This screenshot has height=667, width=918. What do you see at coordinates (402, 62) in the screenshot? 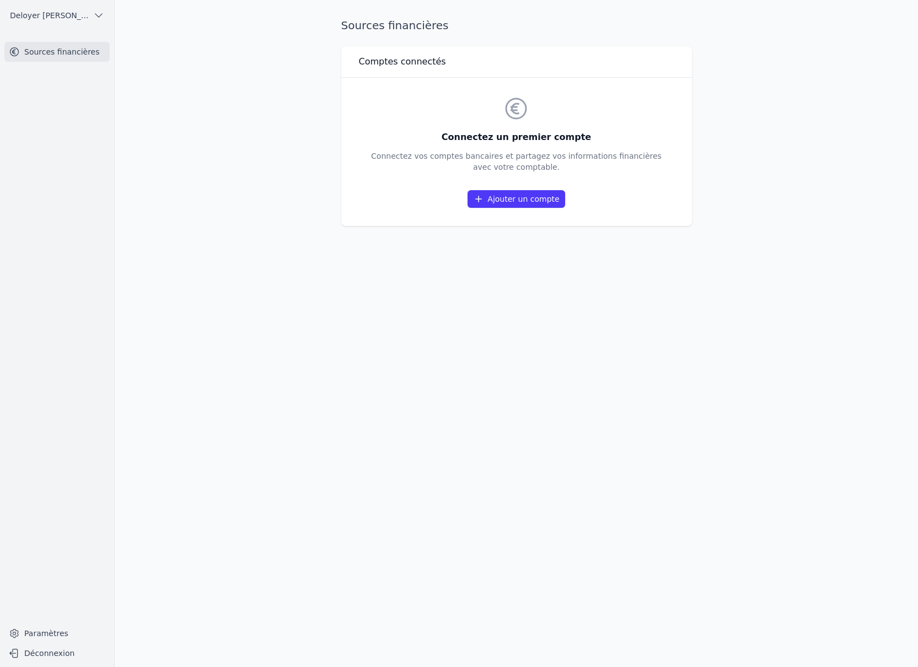
I see `h3: Comptes connectés` at bounding box center [402, 62].